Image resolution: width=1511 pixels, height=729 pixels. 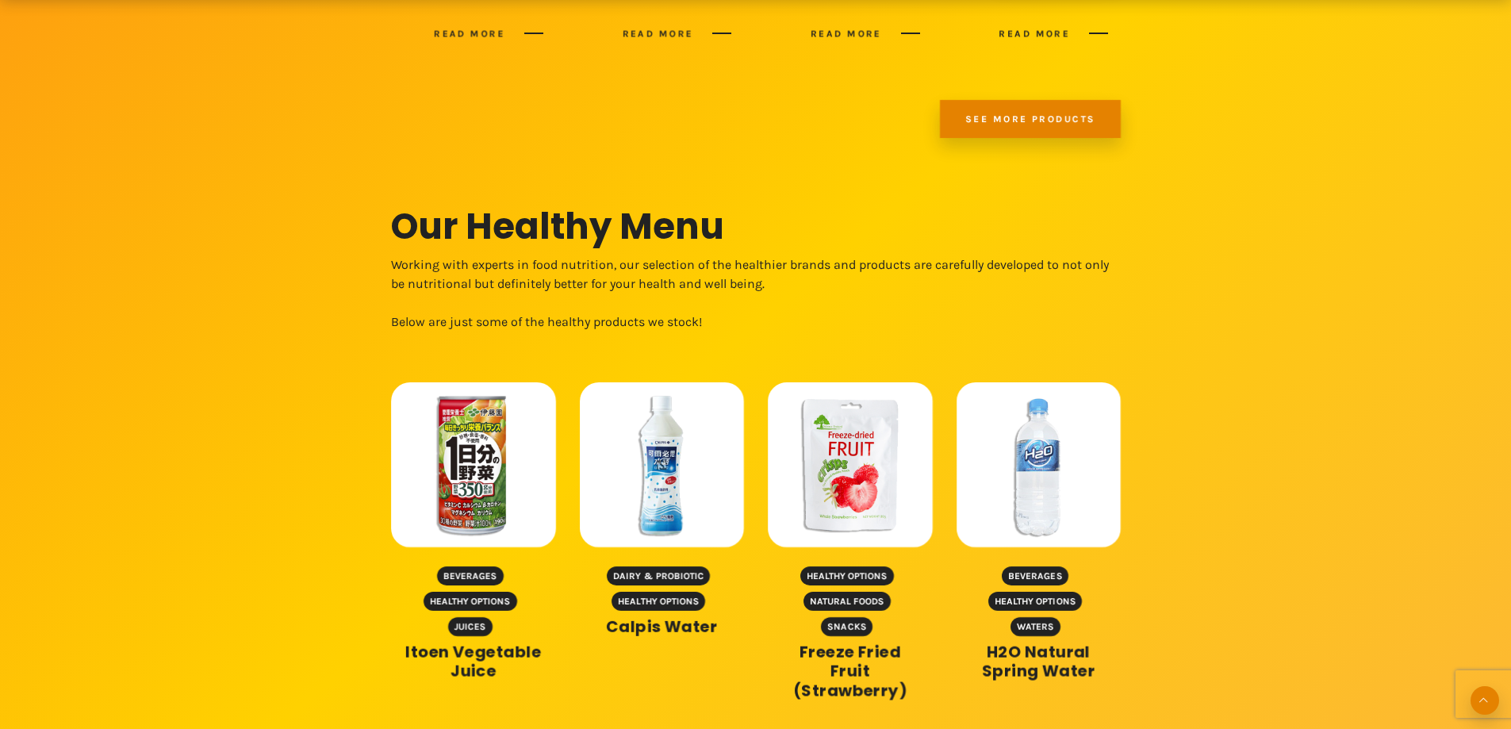 I want to click on img: 0044_itoen-ichinichibunyasai-300x300.png, so click(x=474, y=465).